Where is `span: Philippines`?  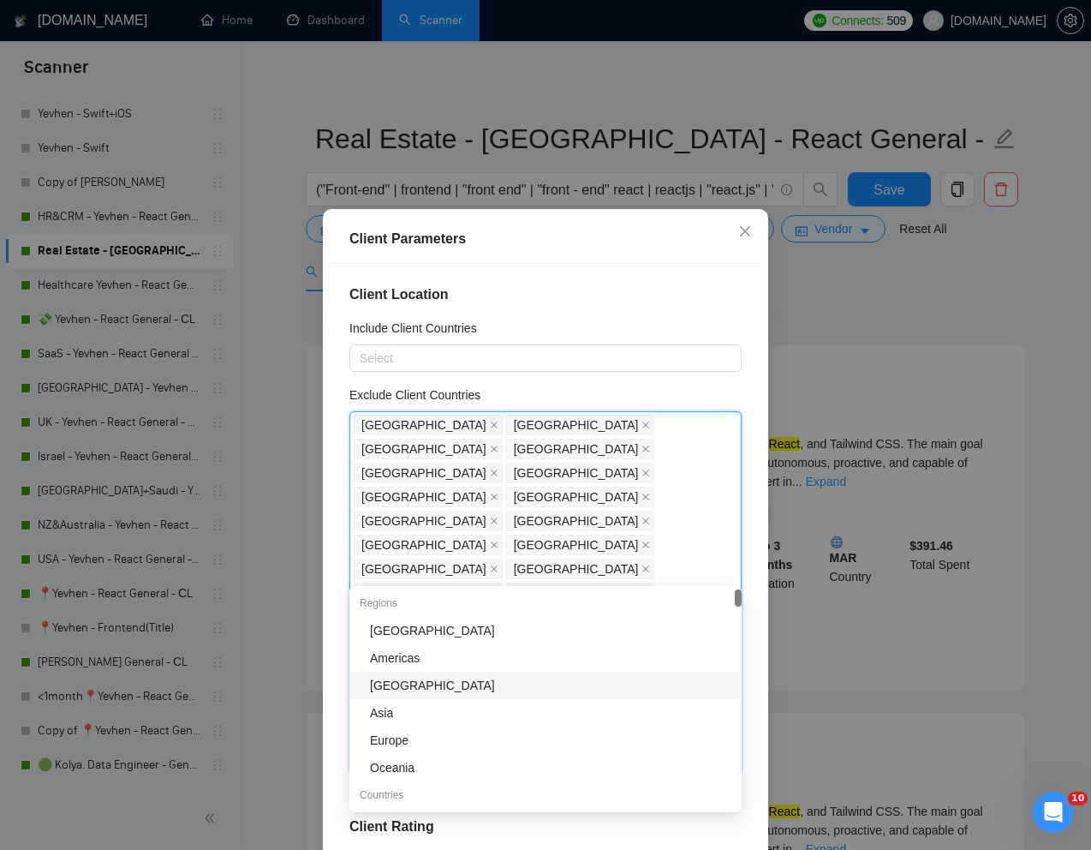
span: Philippines is located at coordinates (581, 473).